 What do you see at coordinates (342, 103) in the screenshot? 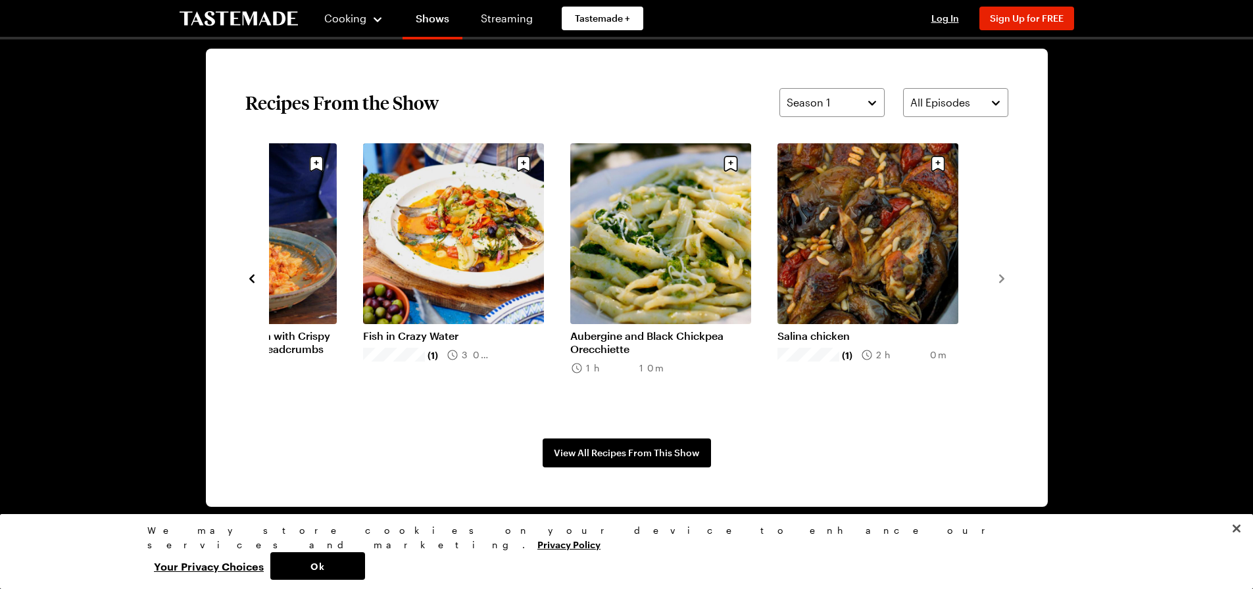
I see `h2: Recipes From the Show` at bounding box center [342, 103].